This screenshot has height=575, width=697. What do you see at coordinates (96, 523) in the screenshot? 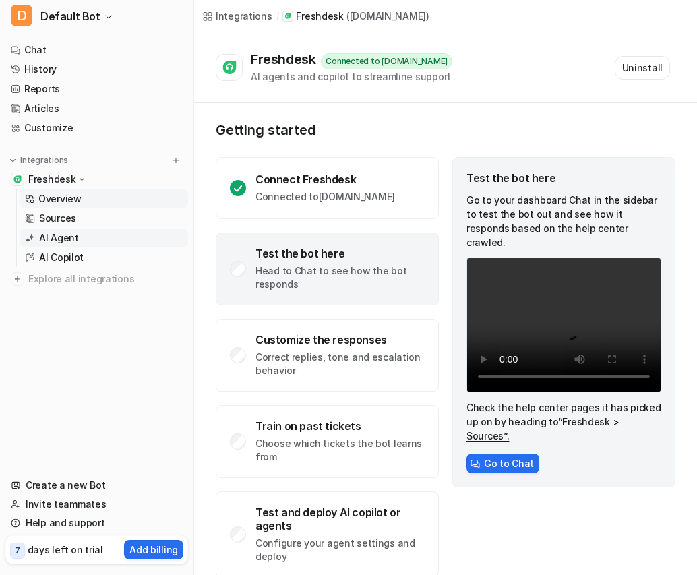
I see `a: Help and support` at bounding box center [96, 523].